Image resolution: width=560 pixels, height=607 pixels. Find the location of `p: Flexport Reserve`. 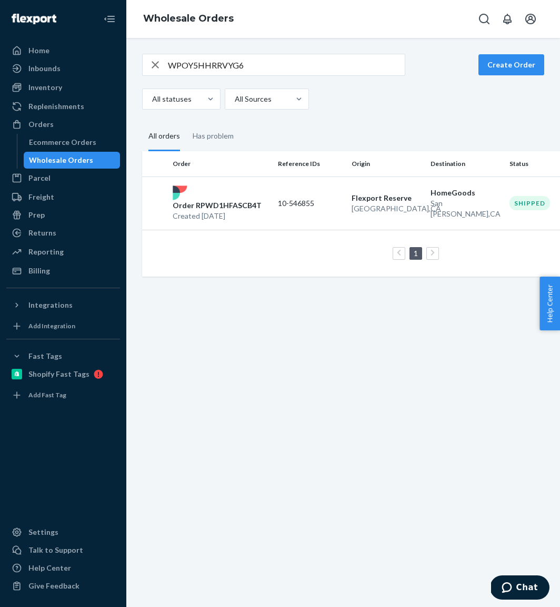

p: Flexport Reserve is located at coordinates (387, 198).